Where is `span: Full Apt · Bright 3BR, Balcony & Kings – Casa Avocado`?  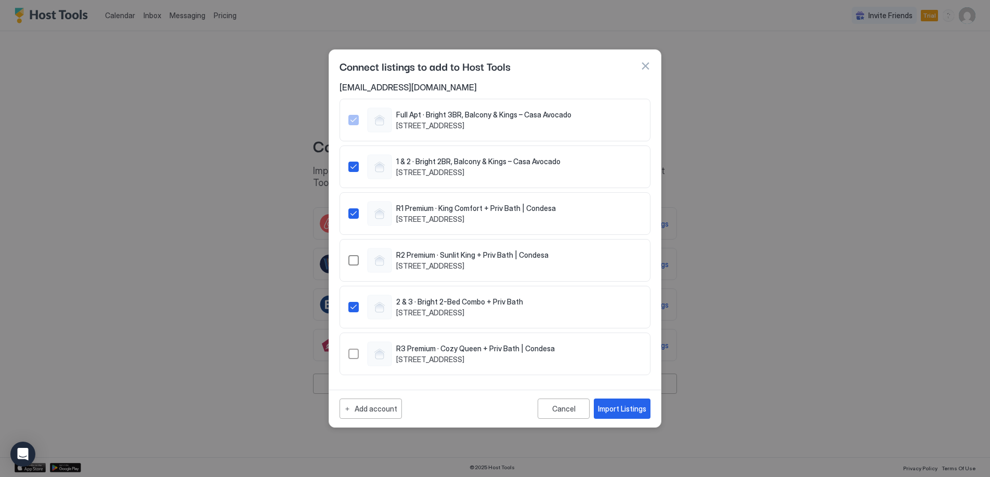
span: Full Apt · Bright 3BR, Balcony & Kings – Casa Avocado is located at coordinates (483, 115).